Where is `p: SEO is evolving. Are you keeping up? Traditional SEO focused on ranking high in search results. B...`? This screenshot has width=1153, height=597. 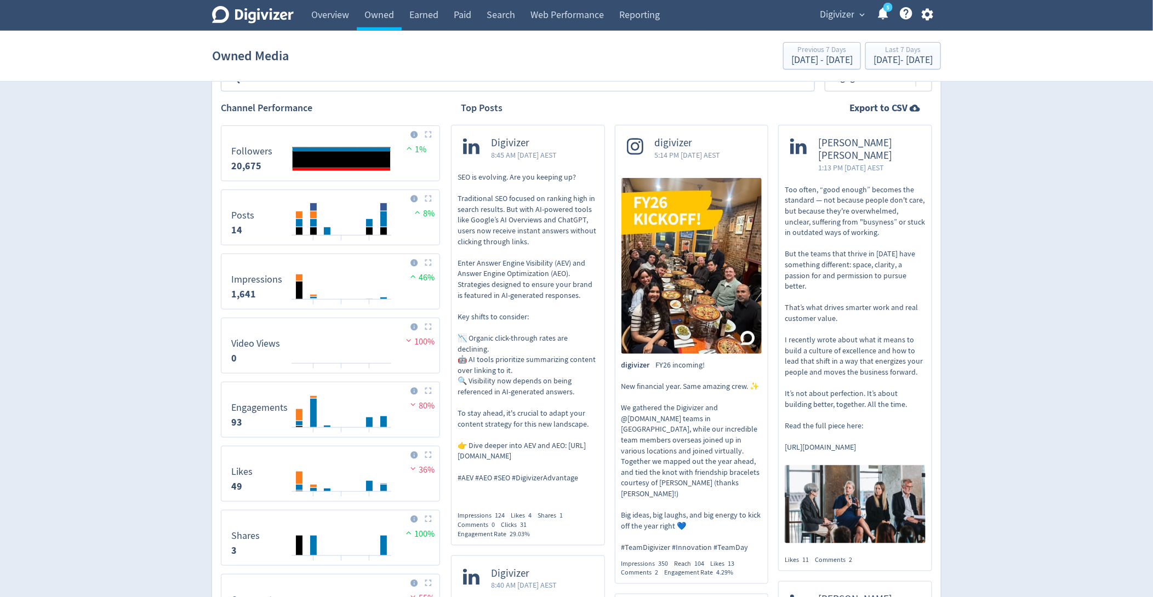 p: SEO is evolving. Are you keeping up? Traditional SEO focused on ranking high in search results. B... is located at coordinates (528, 328).